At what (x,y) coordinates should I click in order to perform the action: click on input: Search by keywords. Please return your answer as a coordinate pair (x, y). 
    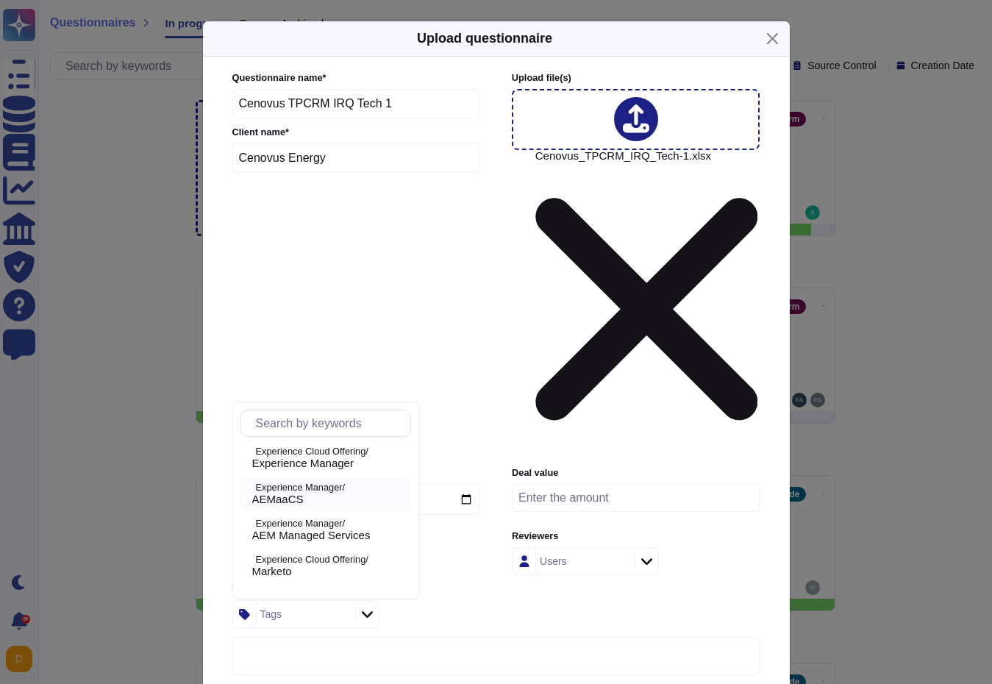
    Looking at the image, I should click on (329, 423).